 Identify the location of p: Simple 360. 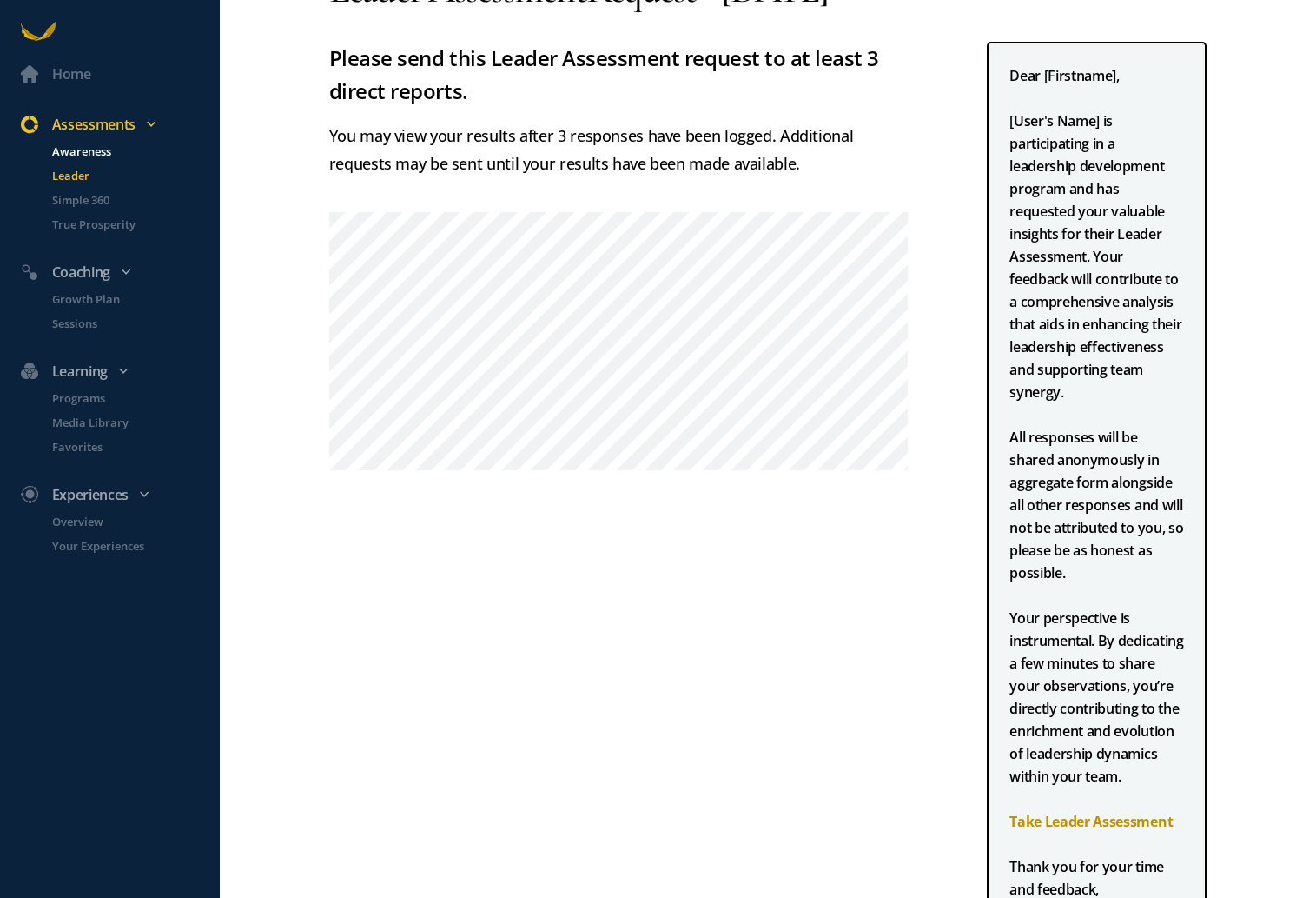
(134, 200).